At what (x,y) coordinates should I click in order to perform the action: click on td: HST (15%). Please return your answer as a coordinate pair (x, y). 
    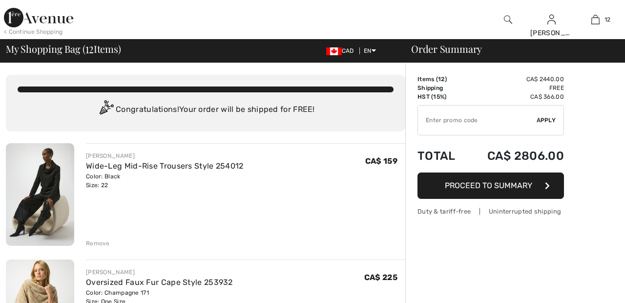
    Looking at the image, I should click on (442, 97).